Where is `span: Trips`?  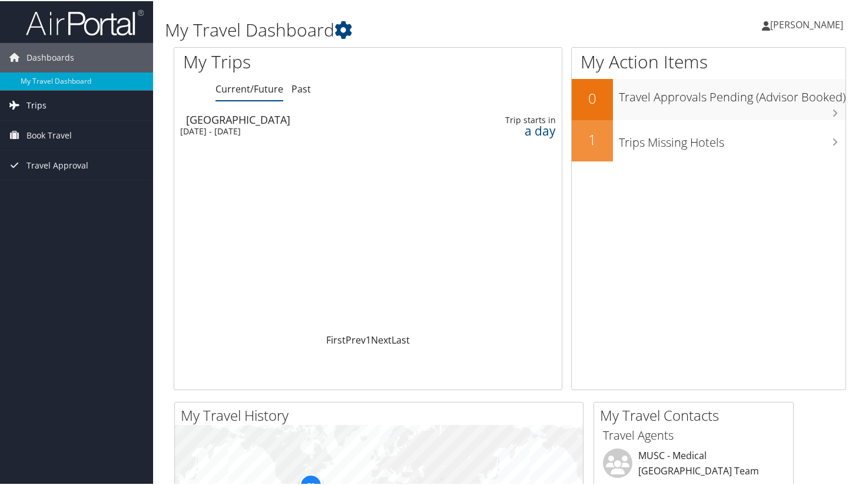
span: Trips is located at coordinates (37, 104).